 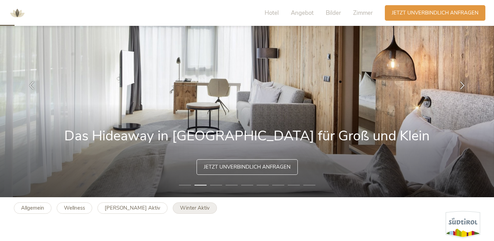 What do you see at coordinates (463, 225) in the screenshot?
I see `img: Südtirol` at bounding box center [463, 225].